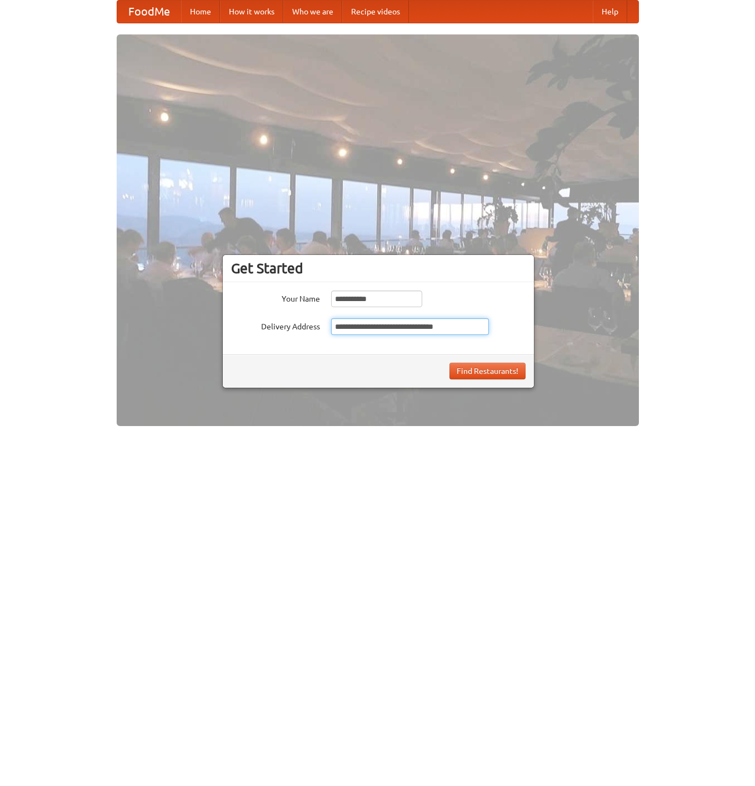  What do you see at coordinates (376, 12) in the screenshot?
I see `a: Recipe videos` at bounding box center [376, 12].